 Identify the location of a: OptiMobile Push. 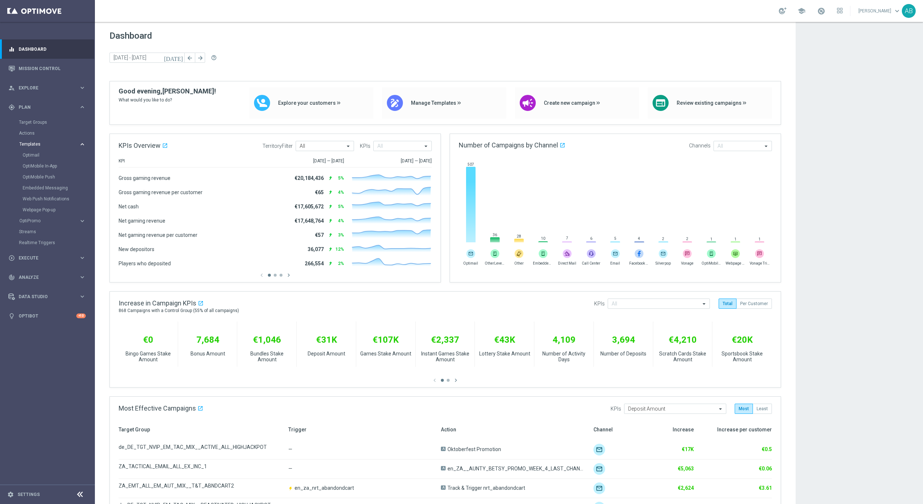
(49, 177).